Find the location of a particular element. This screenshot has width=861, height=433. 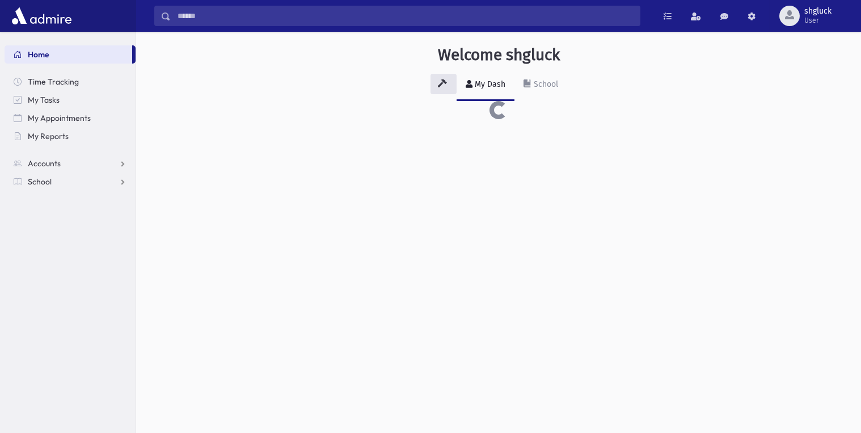

span: My Tasks is located at coordinates (44, 100).